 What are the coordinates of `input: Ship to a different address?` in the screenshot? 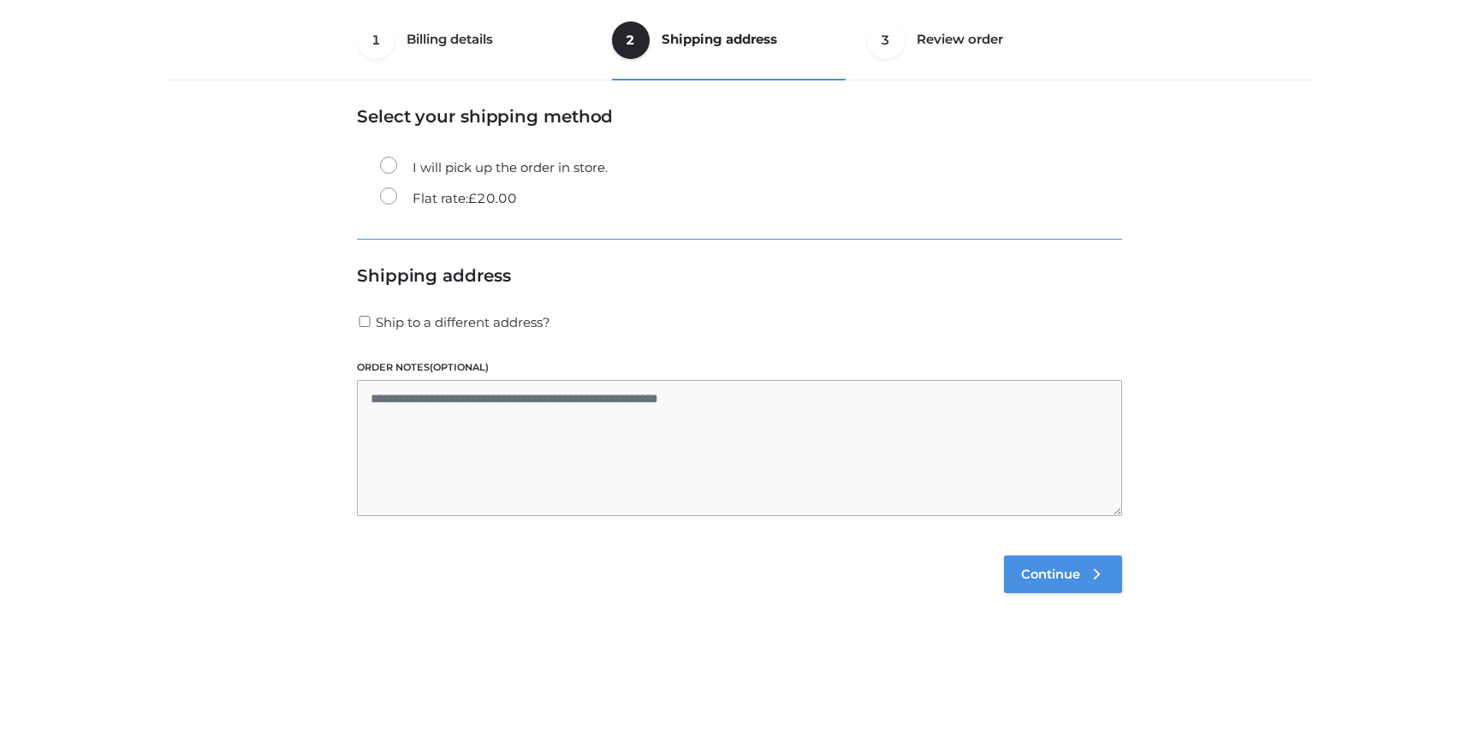 It's located at (365, 321).